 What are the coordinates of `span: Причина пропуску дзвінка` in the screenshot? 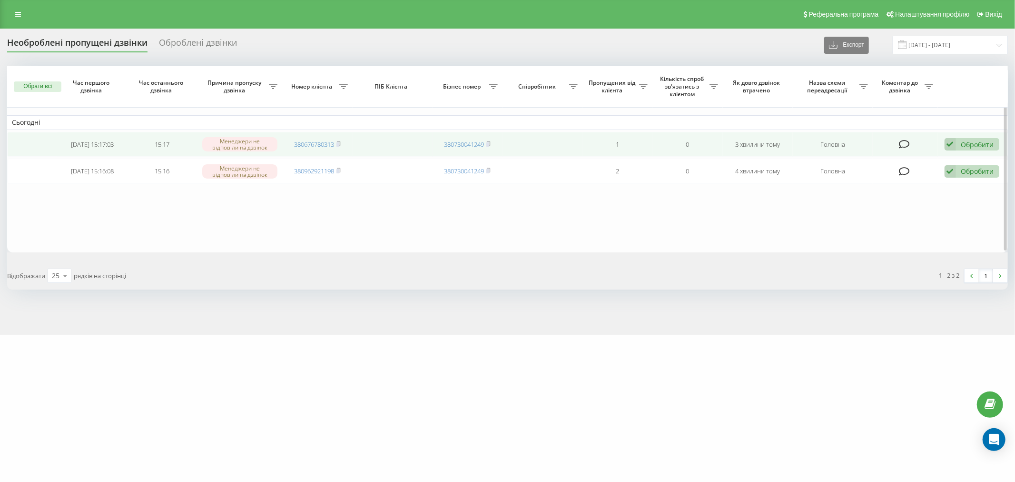 It's located at (236, 86).